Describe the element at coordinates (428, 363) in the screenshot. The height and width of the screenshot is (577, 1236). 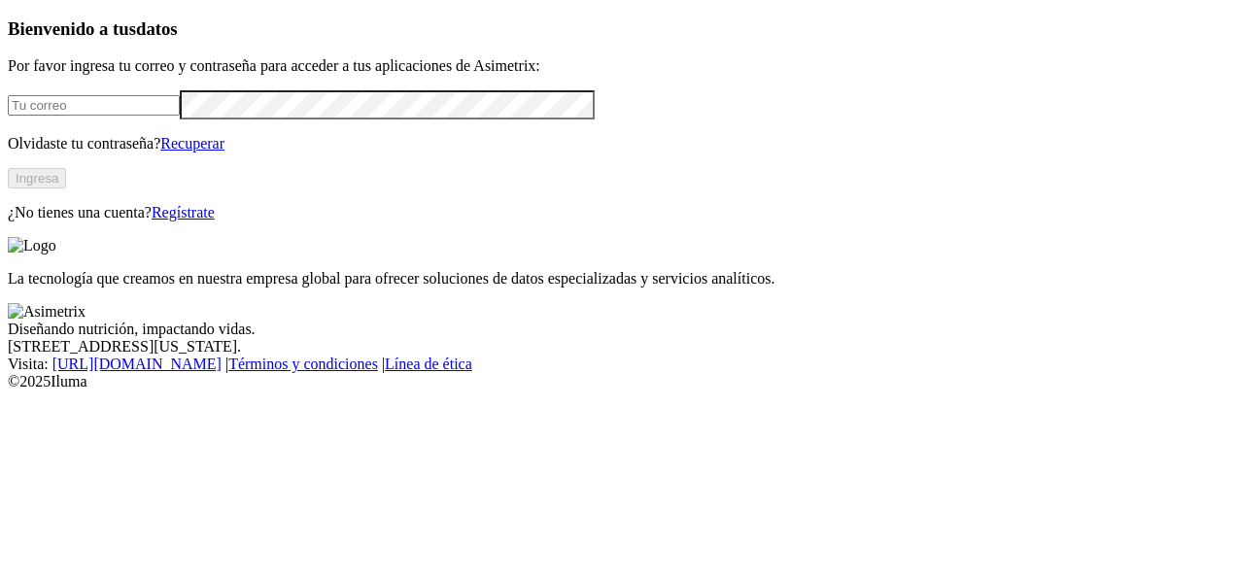
I see `a: Línea de ética` at that location.